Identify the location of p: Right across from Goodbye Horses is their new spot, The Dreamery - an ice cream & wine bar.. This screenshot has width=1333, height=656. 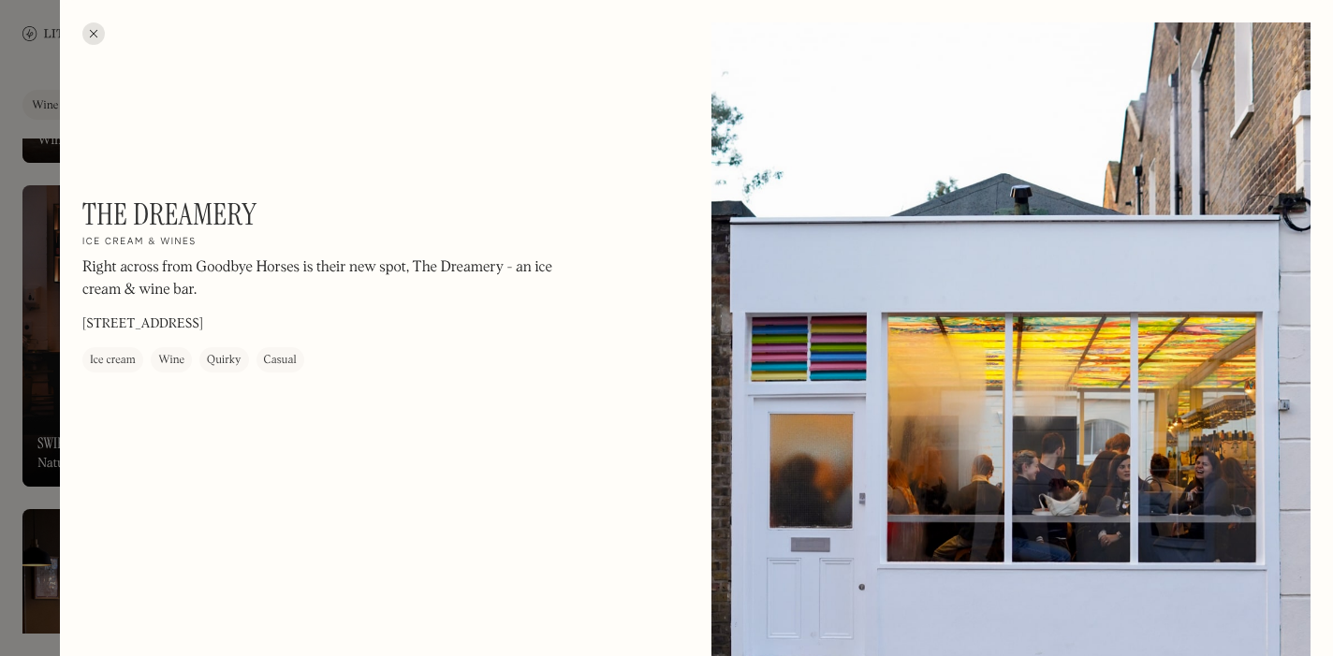
(335, 280).